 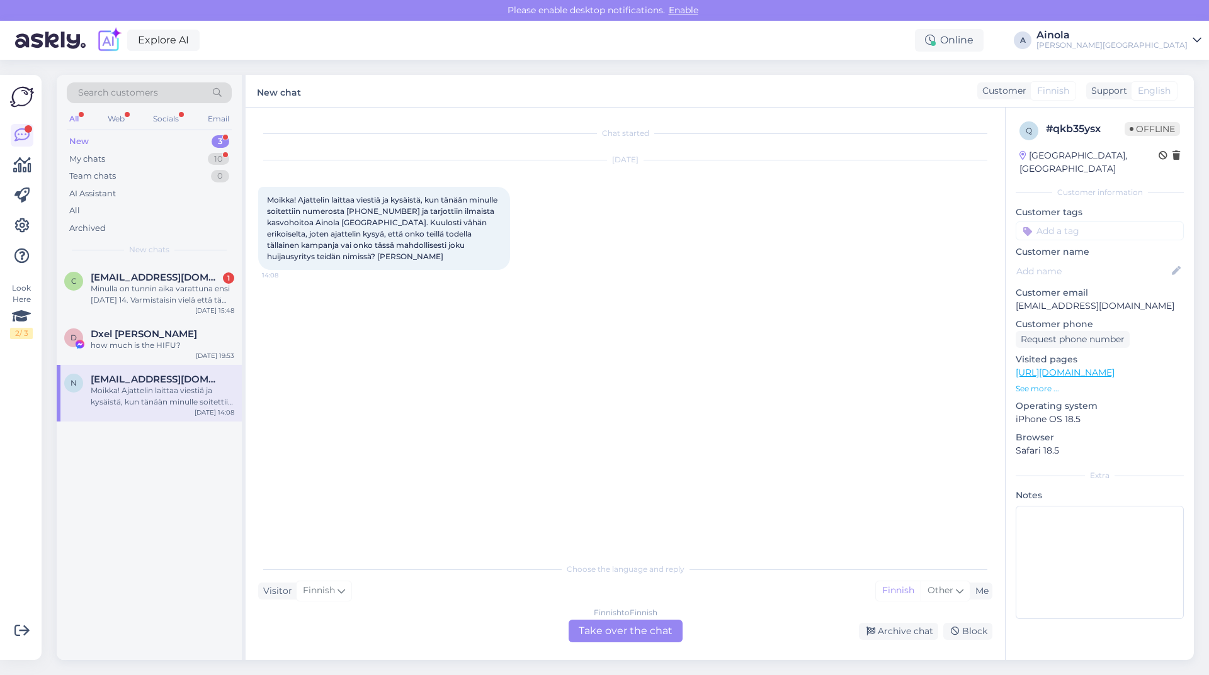 What do you see at coordinates (87, 159) in the screenshot?
I see `div: My chats` at bounding box center [87, 159].